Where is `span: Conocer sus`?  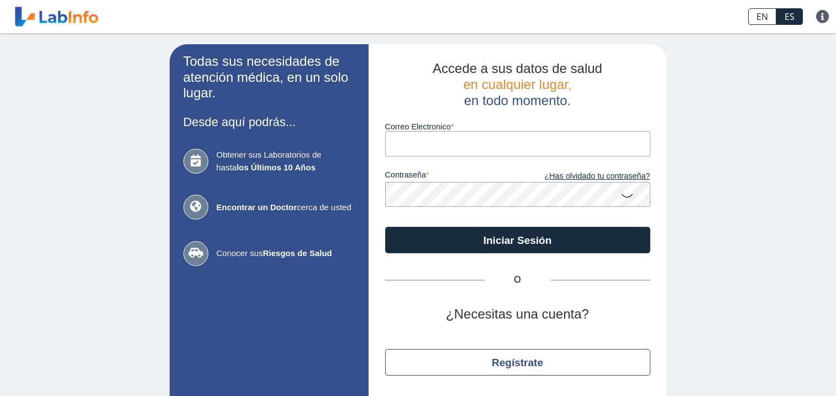
span: Conocer sus is located at coordinates (286, 253).